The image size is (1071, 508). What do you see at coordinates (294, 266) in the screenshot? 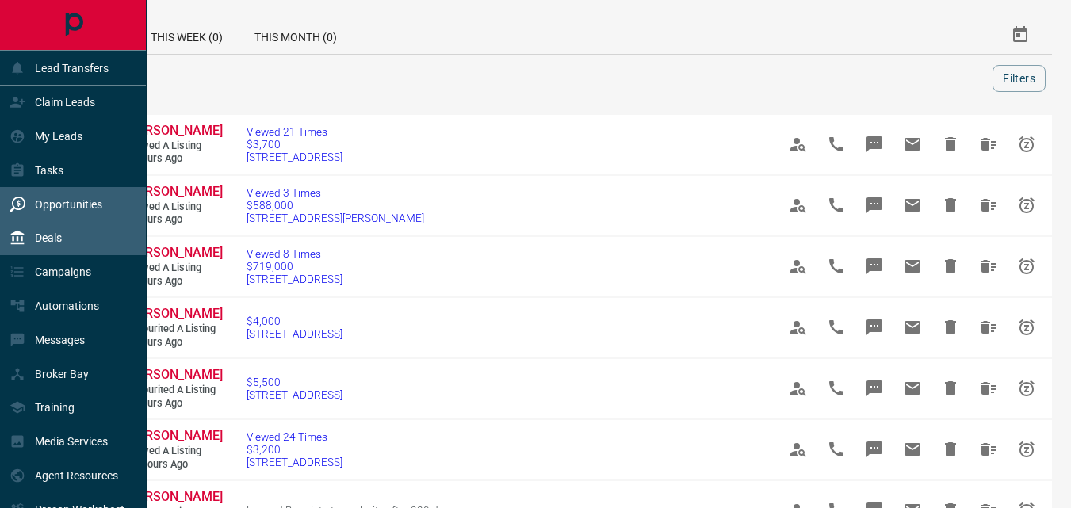
I see `span: $719,000` at bounding box center [294, 266].